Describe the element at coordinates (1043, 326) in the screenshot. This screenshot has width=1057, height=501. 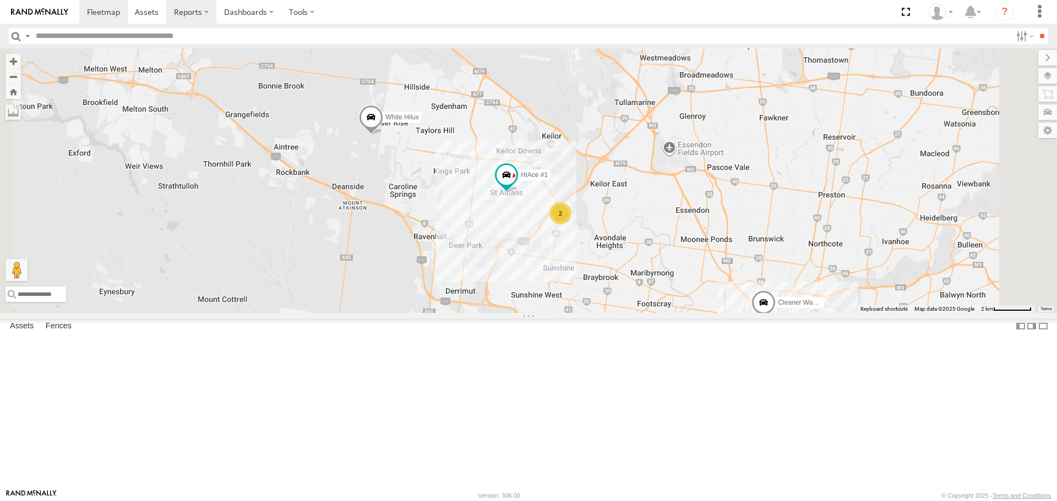
I see `label: Hide Summary Table` at that location.